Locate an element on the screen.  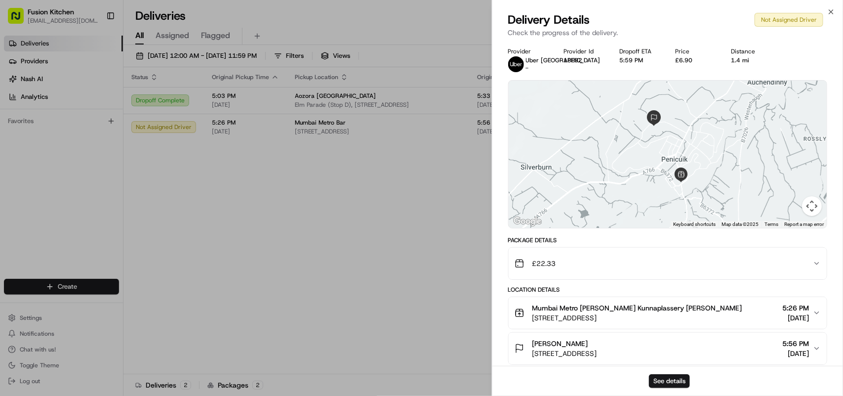
p: Check the progress of the delivery. is located at coordinates (668, 33).